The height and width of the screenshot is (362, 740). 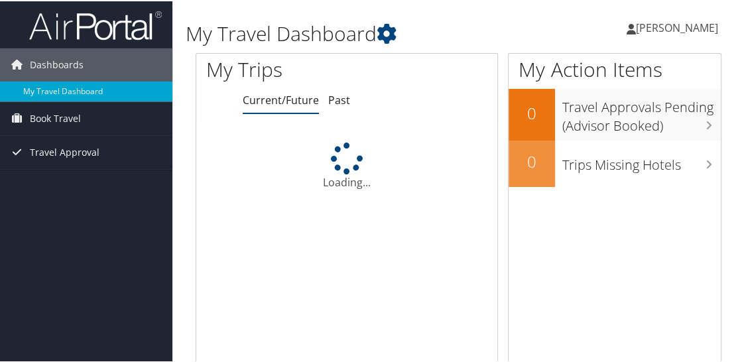 What do you see at coordinates (367, 32) in the screenshot?
I see `h1: My Travel Dashboard` at bounding box center [367, 32].